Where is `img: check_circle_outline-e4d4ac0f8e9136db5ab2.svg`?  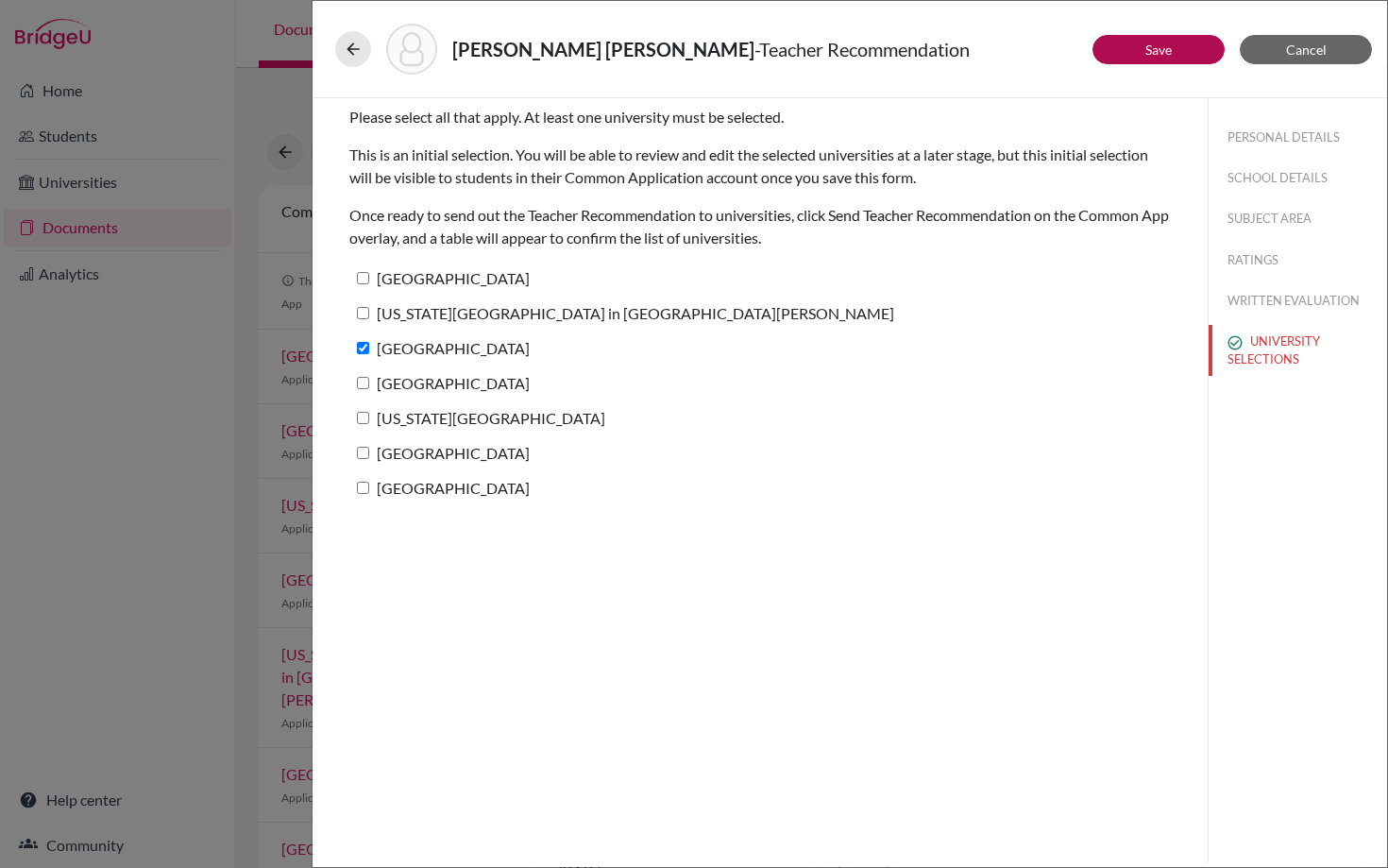 img: check_circle_outline-e4d4ac0f8e9136db5ab2.svg is located at coordinates (1235, 343).